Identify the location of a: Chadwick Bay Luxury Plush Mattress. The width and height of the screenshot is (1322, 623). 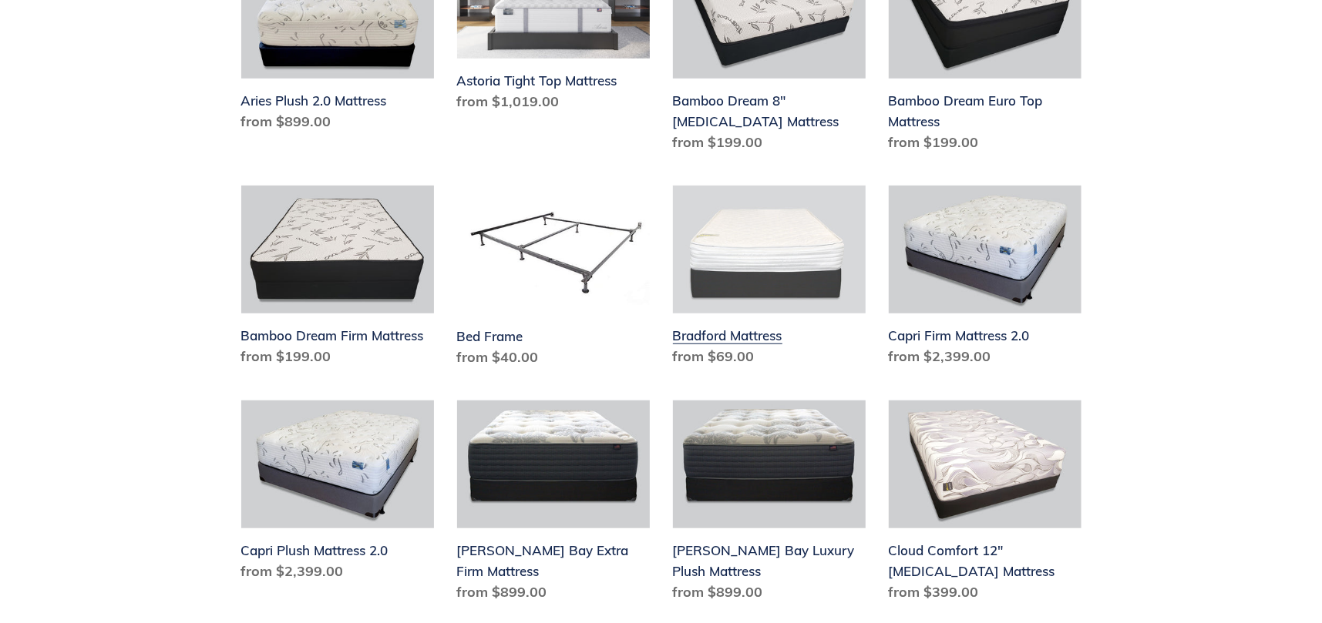
(769, 505).